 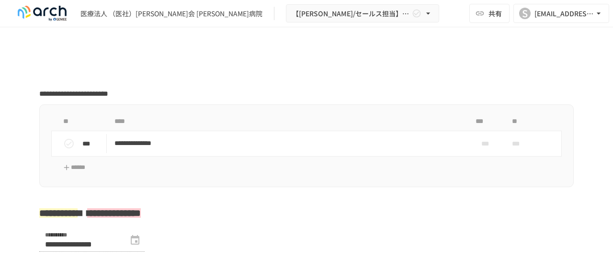 I want to click on img: logo-default@2x-9cf2c760.svg, so click(x=42, y=13).